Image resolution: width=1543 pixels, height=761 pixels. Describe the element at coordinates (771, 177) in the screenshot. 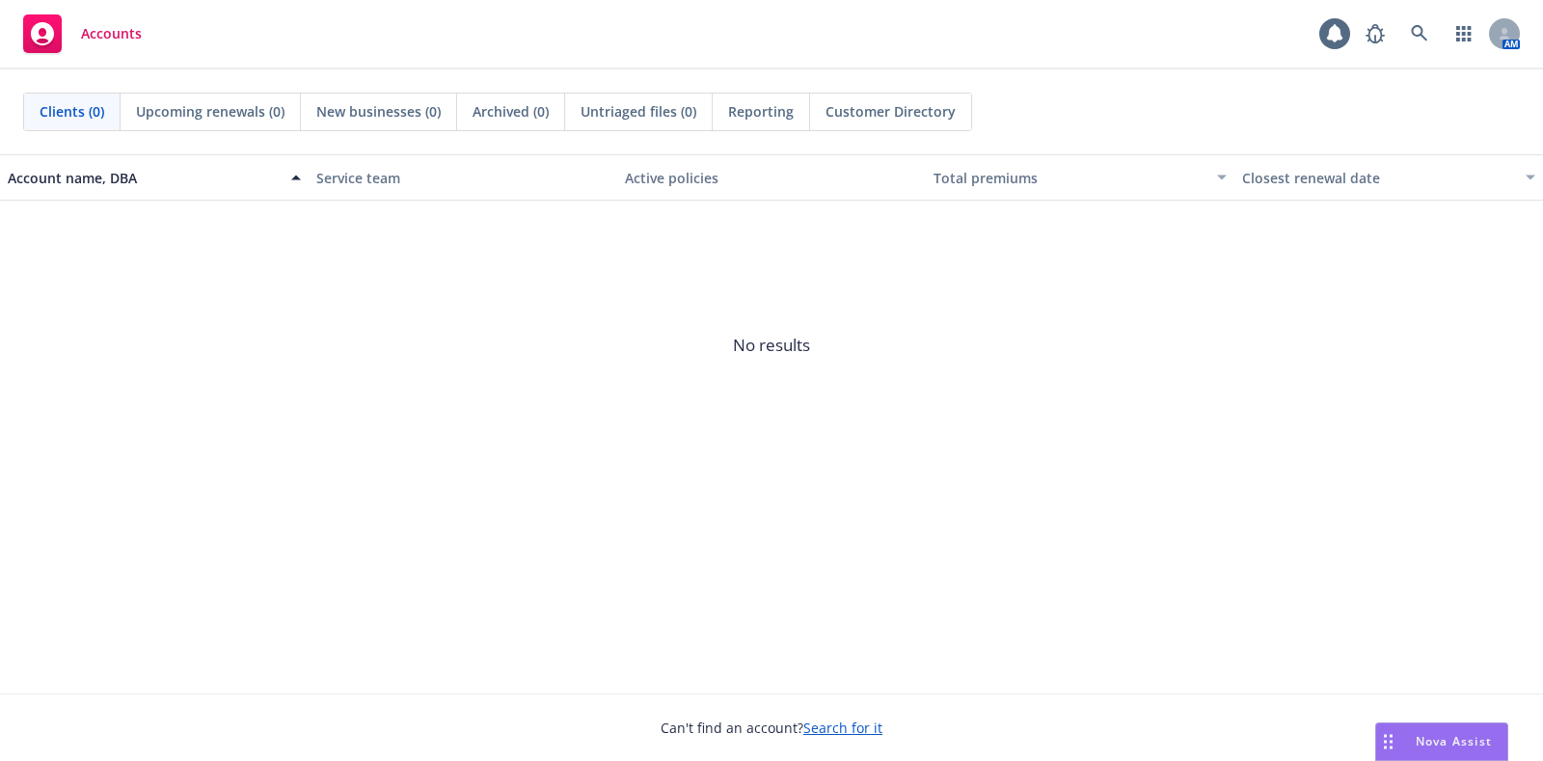

I see `div: Active policies` at that location.